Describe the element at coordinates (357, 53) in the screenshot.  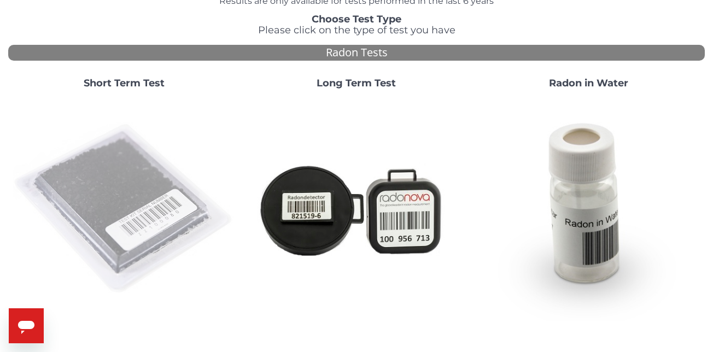
I see `div: Radon Tests` at that location.